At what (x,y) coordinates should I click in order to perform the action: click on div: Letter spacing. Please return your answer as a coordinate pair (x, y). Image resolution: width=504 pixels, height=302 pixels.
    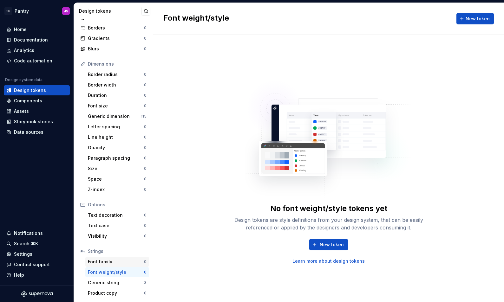
    Looking at the image, I should click on (116, 127).